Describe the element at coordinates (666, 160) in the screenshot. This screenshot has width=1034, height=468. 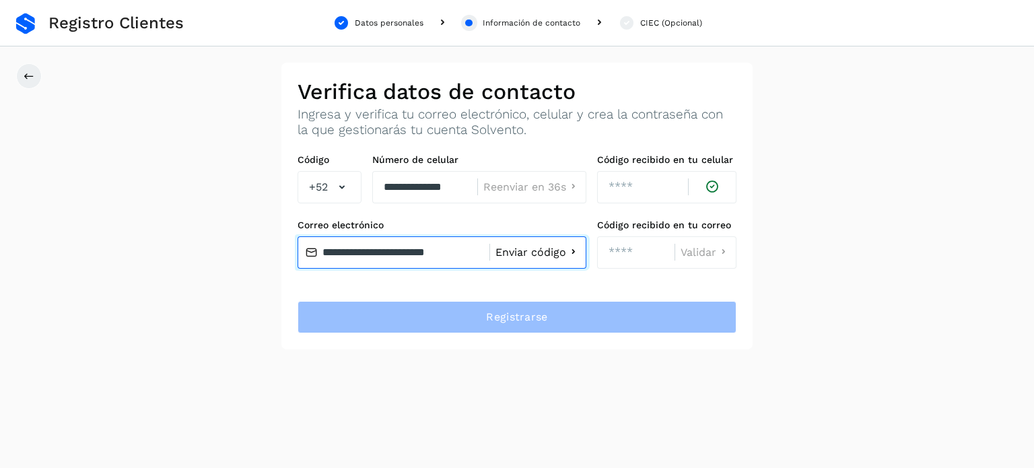
I see `label: Código recibido en tu celular` at that location.